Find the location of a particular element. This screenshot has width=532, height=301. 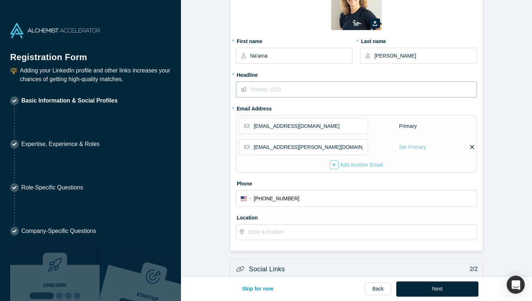

p: Role-Specific Questions is located at coordinates (52, 187).